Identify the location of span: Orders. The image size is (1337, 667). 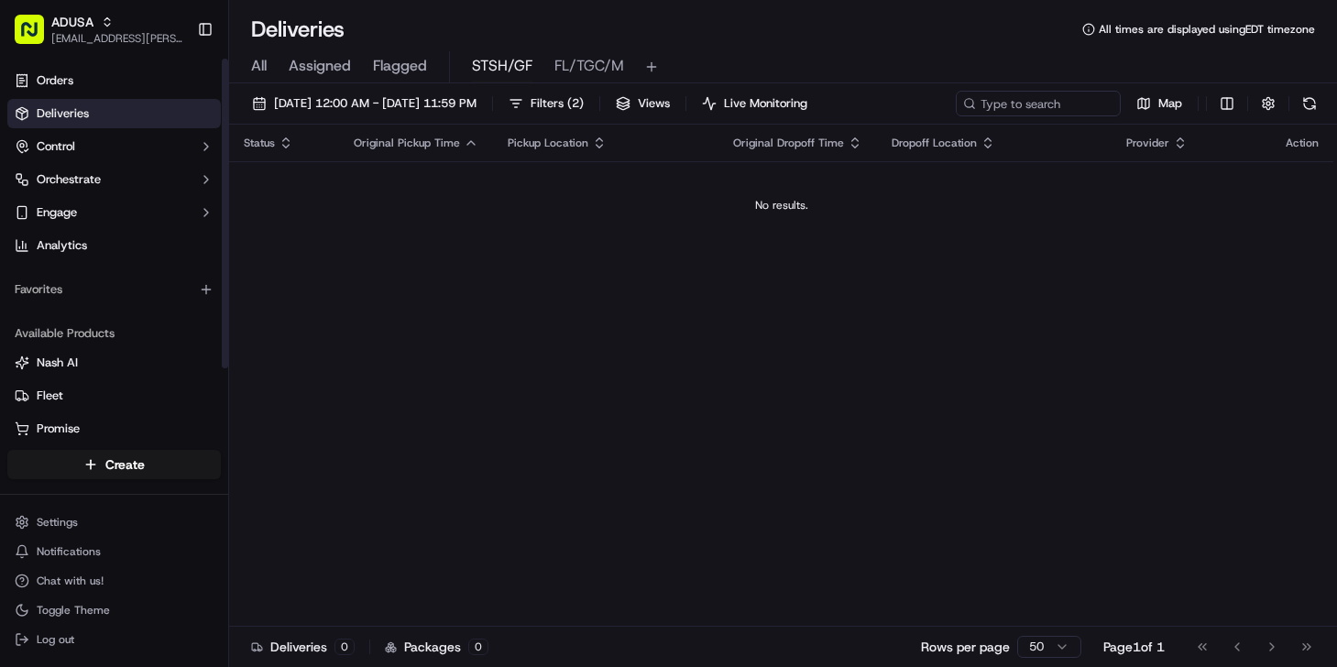
(55, 81).